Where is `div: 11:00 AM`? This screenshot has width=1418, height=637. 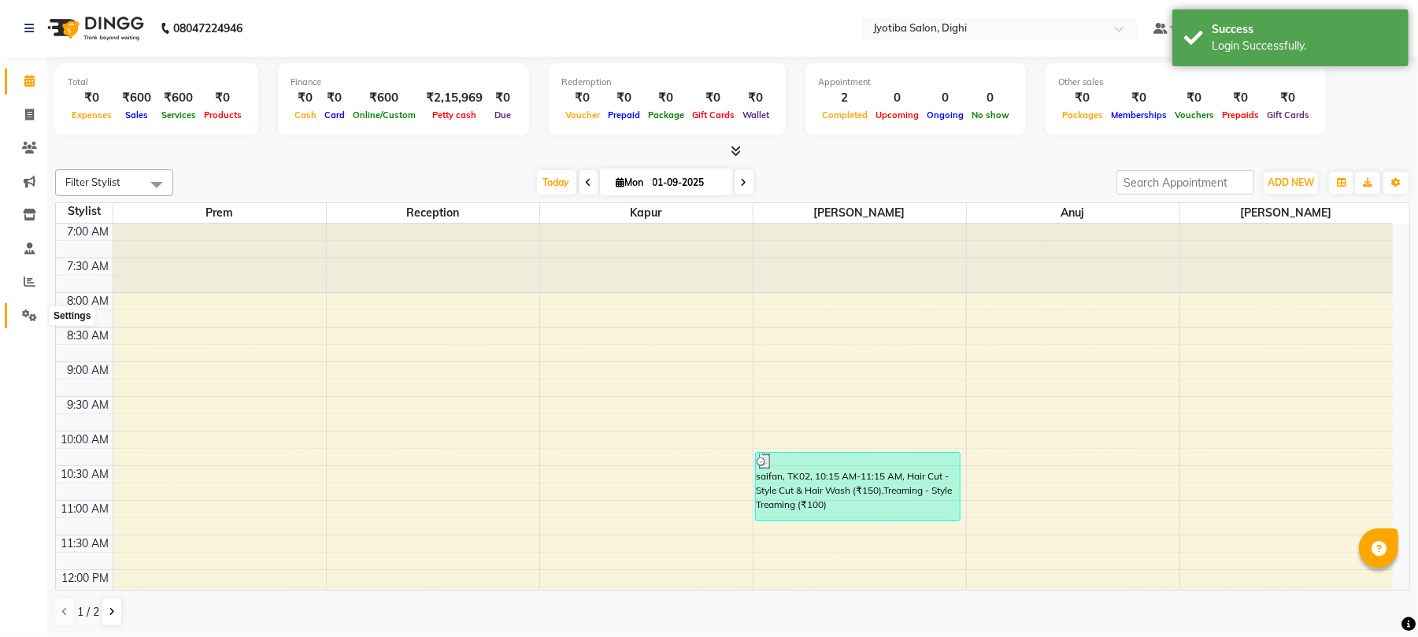
div: 11:00 AM is located at coordinates (85, 509).